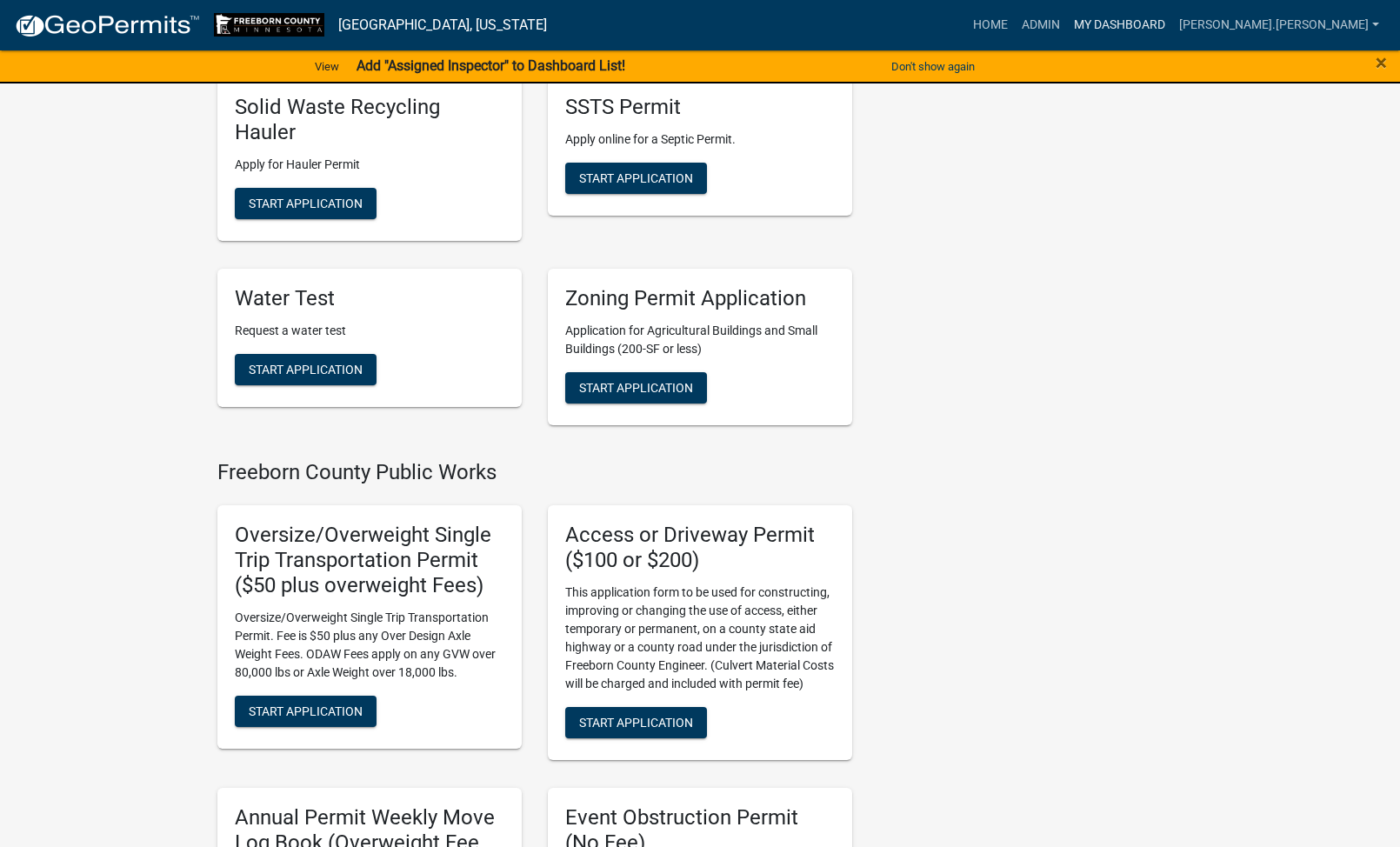 The image size is (1400, 847). I want to click on h5: Solid Waste Recycling Hauler, so click(369, 120).